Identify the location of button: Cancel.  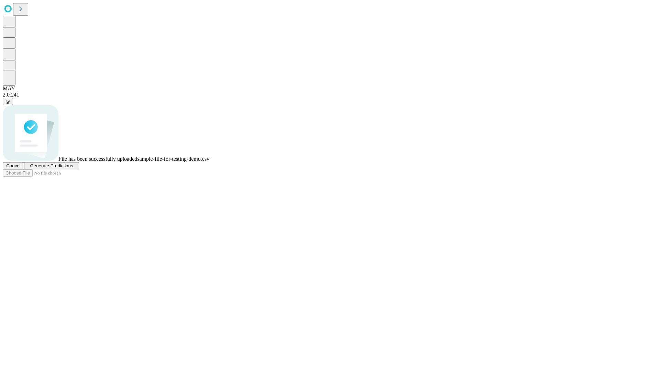
(13, 166).